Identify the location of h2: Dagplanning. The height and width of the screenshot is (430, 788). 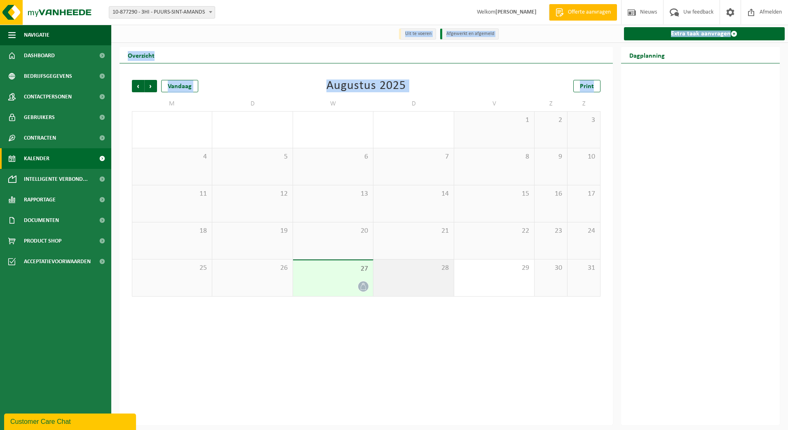
(647, 55).